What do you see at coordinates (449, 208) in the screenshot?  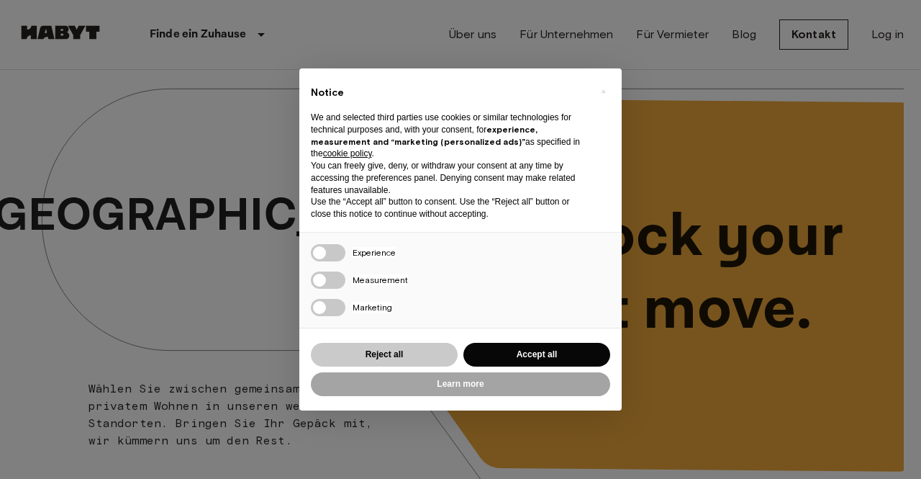 I see `p: Use the “Accept all” button to consent. Use the “Reject all” button or close this notice to conti...` at bounding box center [449, 208].